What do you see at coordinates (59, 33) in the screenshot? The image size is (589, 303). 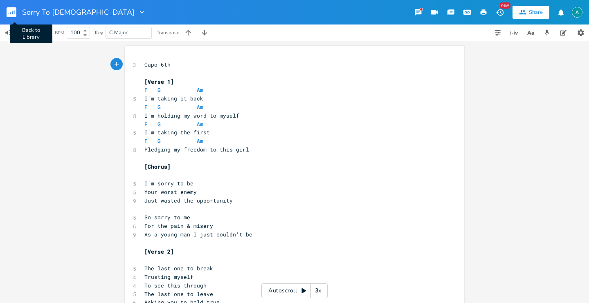 I see `div: BPM` at bounding box center [59, 33].